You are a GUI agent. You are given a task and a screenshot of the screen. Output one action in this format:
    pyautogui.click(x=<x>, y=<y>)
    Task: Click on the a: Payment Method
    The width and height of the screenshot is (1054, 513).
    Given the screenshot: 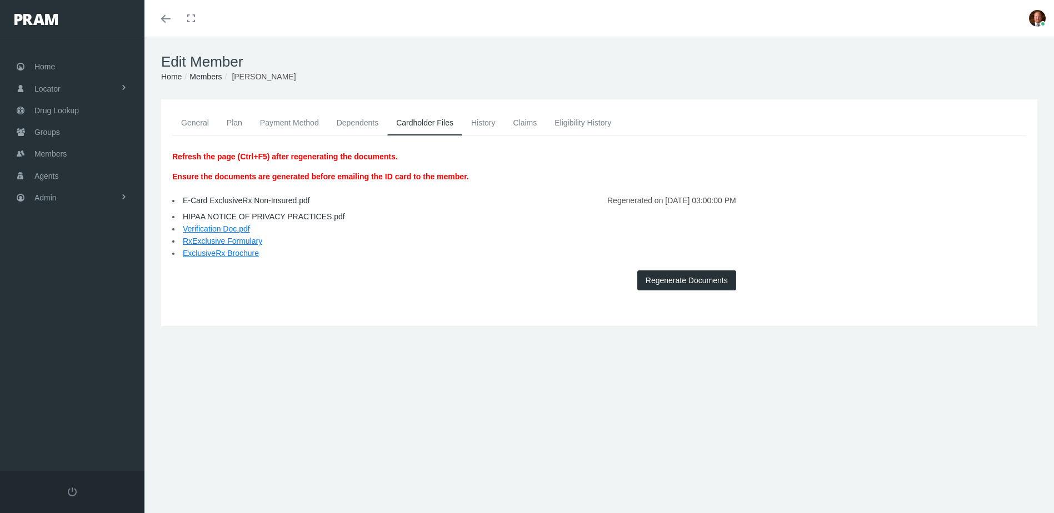 What is the action you would take?
    pyautogui.click(x=290, y=123)
    